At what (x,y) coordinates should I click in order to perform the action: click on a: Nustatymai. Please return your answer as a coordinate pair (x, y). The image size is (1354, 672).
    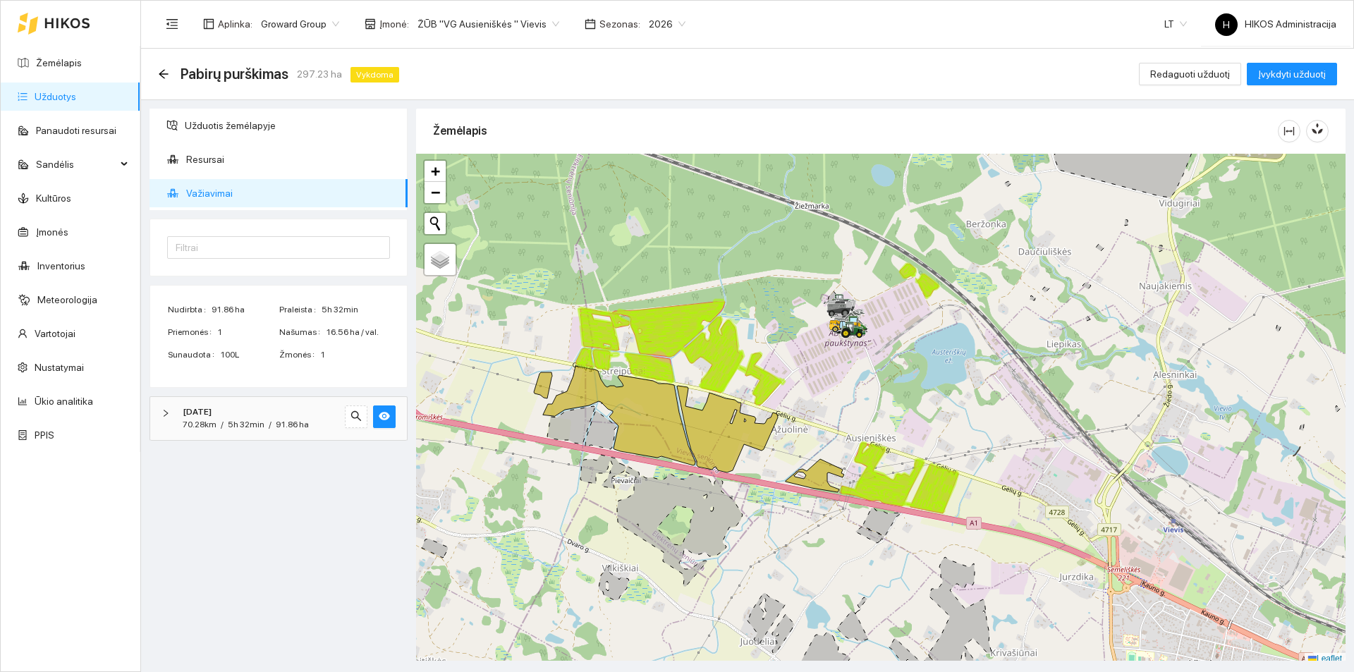
    Looking at the image, I should click on (59, 368).